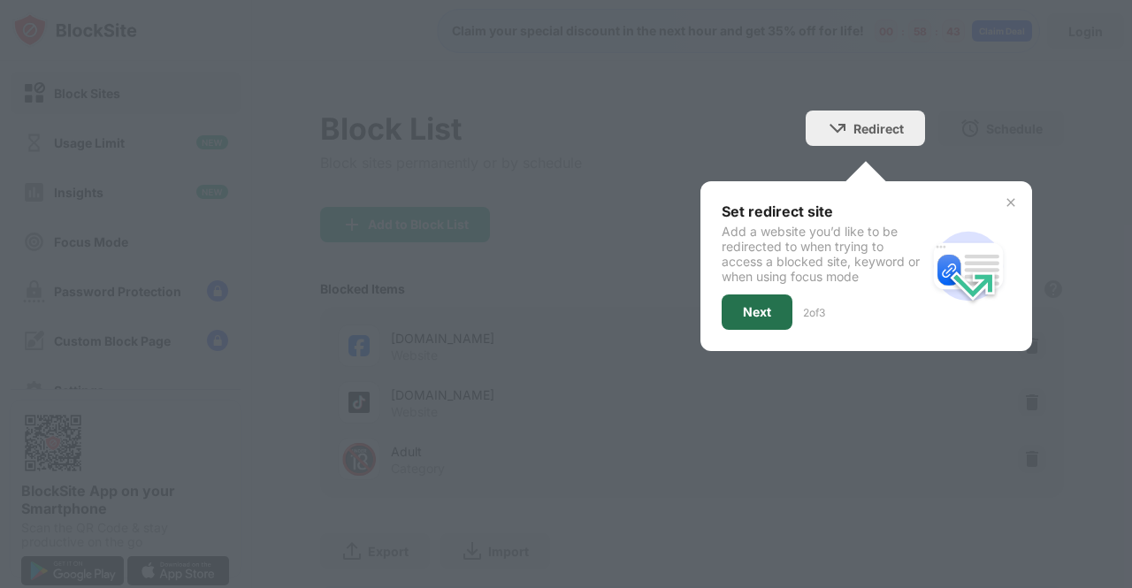  I want to click on div: 2 of 3, so click(814, 312).